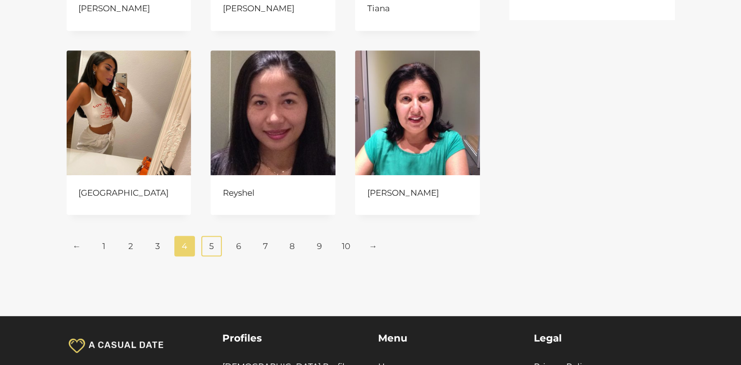 This screenshot has height=365, width=741. Describe the element at coordinates (212, 246) in the screenshot. I see `a: Page 5` at that location.